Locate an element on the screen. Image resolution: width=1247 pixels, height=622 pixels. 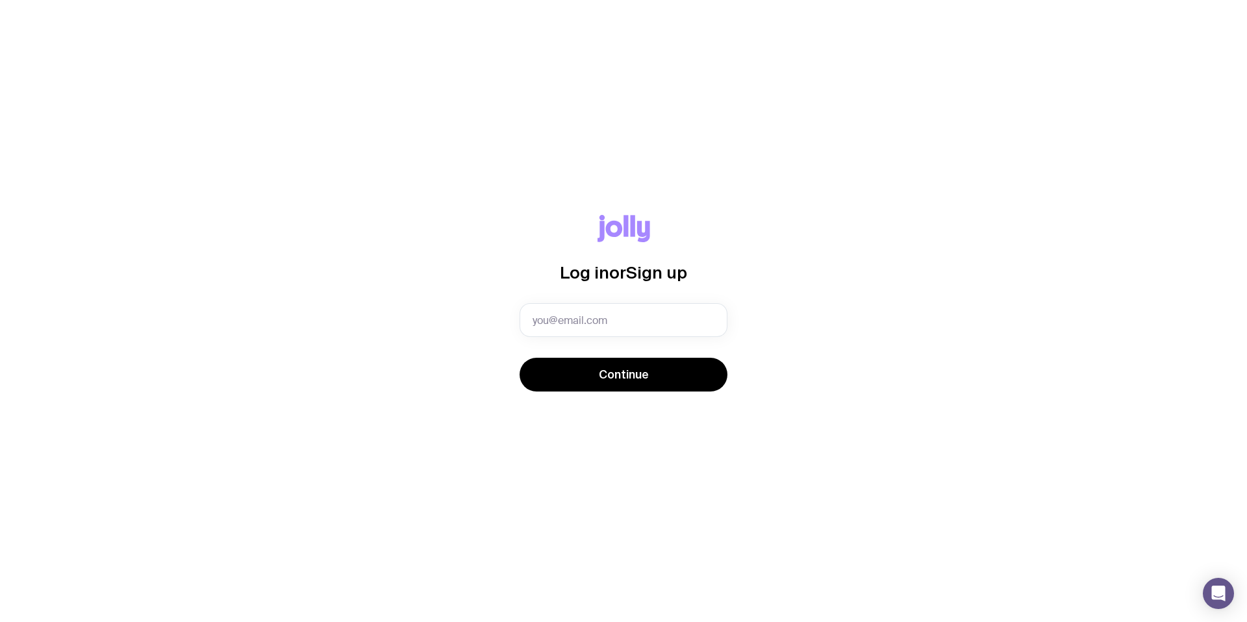
span: Sign up is located at coordinates (657, 272).